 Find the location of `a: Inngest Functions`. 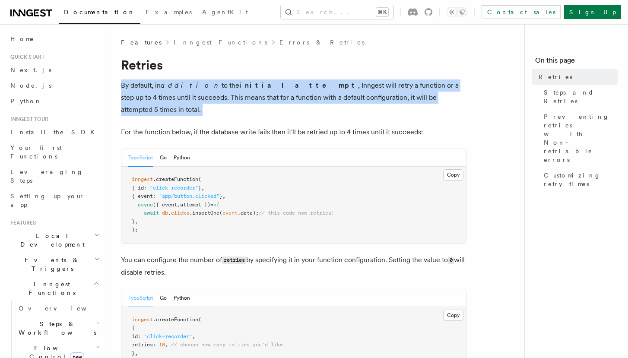

a: Inngest Functions is located at coordinates (220, 42).